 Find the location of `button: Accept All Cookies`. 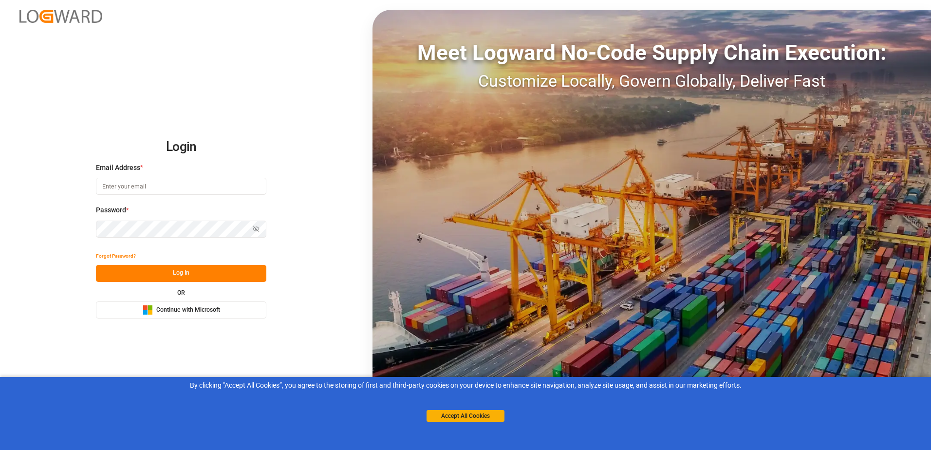

button: Accept All Cookies is located at coordinates (465, 416).